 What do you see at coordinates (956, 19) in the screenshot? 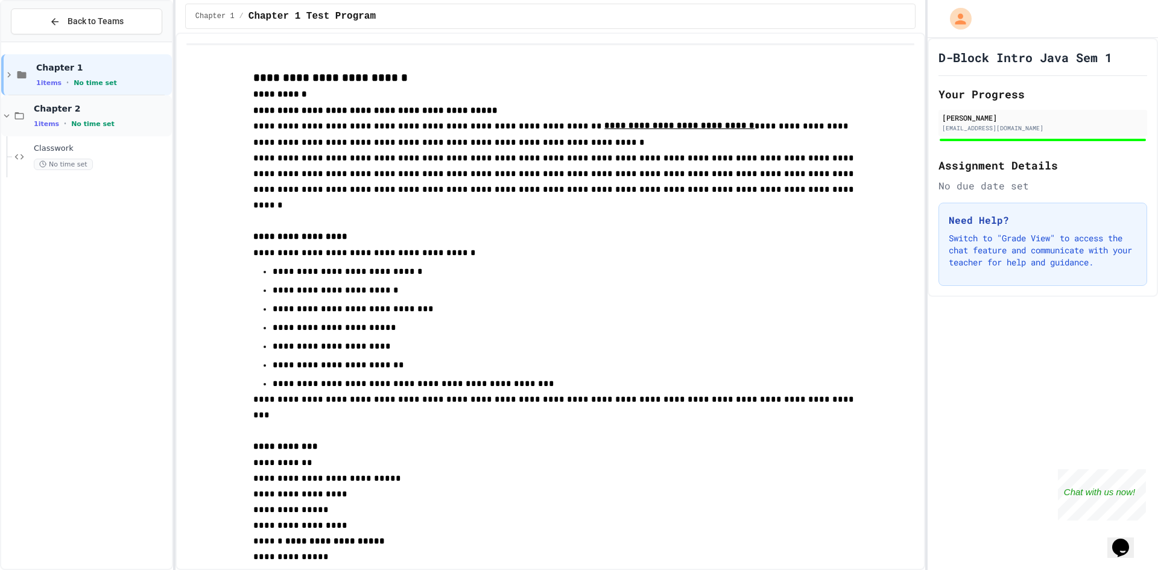
I see `div: My Account` at bounding box center [956, 19].